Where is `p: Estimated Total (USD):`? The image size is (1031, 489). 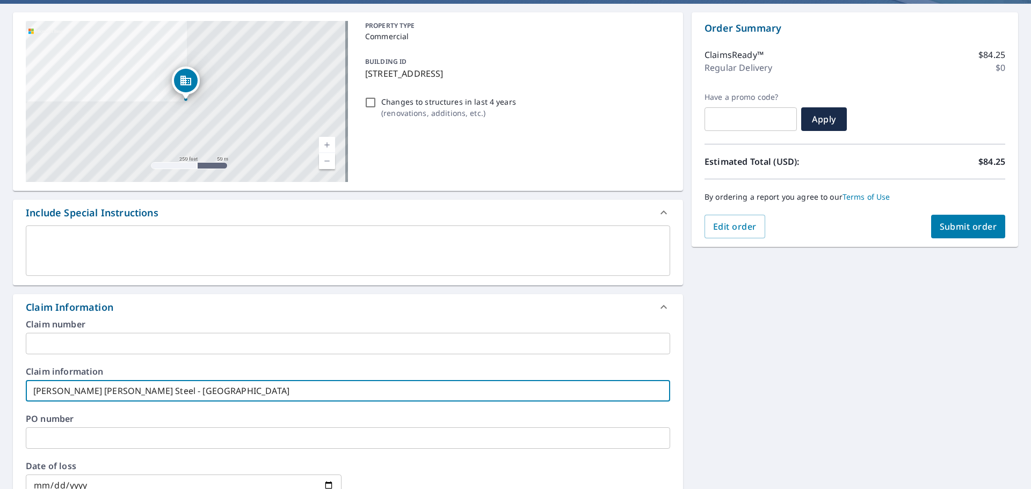 p: Estimated Total (USD): is located at coordinates (780, 162).